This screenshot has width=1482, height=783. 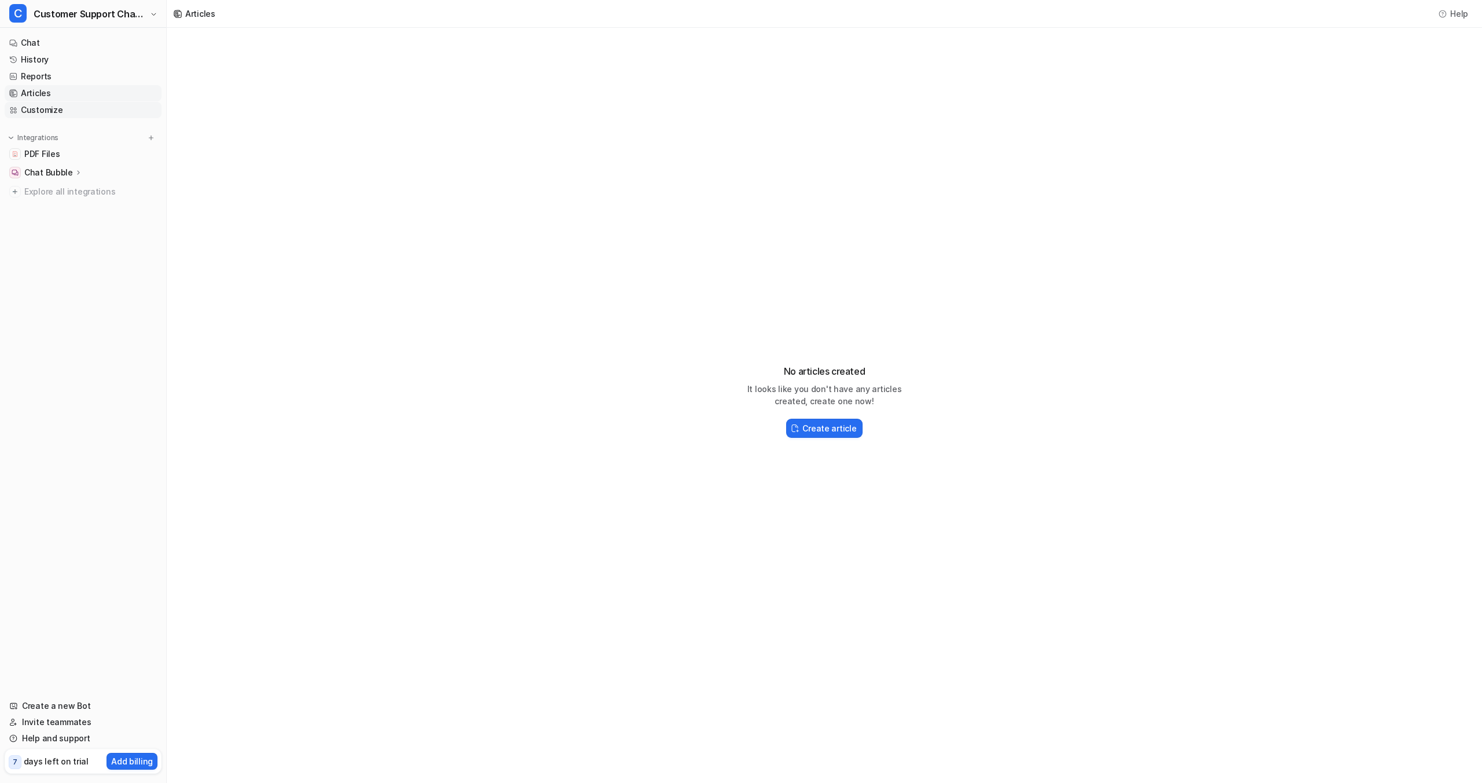 I want to click on a: Customize, so click(x=83, y=110).